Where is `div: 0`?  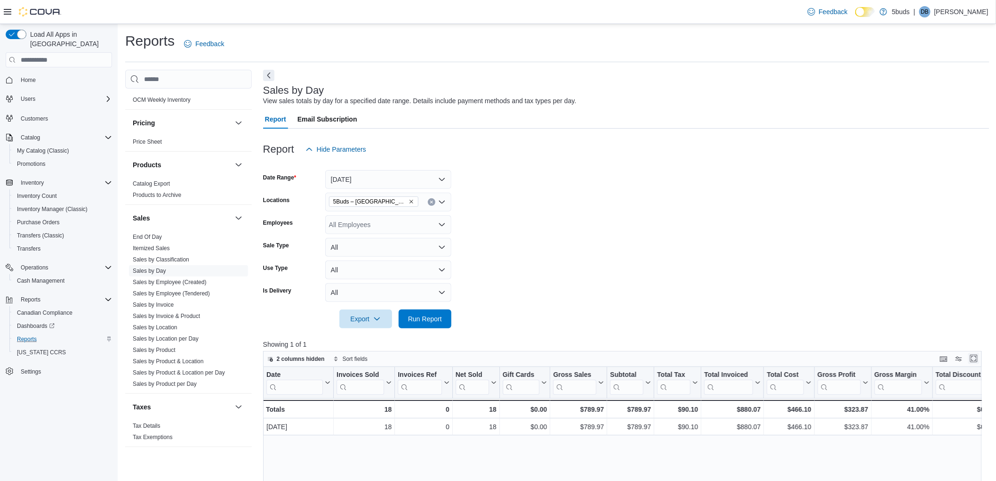
div: 0 is located at coordinates (423, 409).